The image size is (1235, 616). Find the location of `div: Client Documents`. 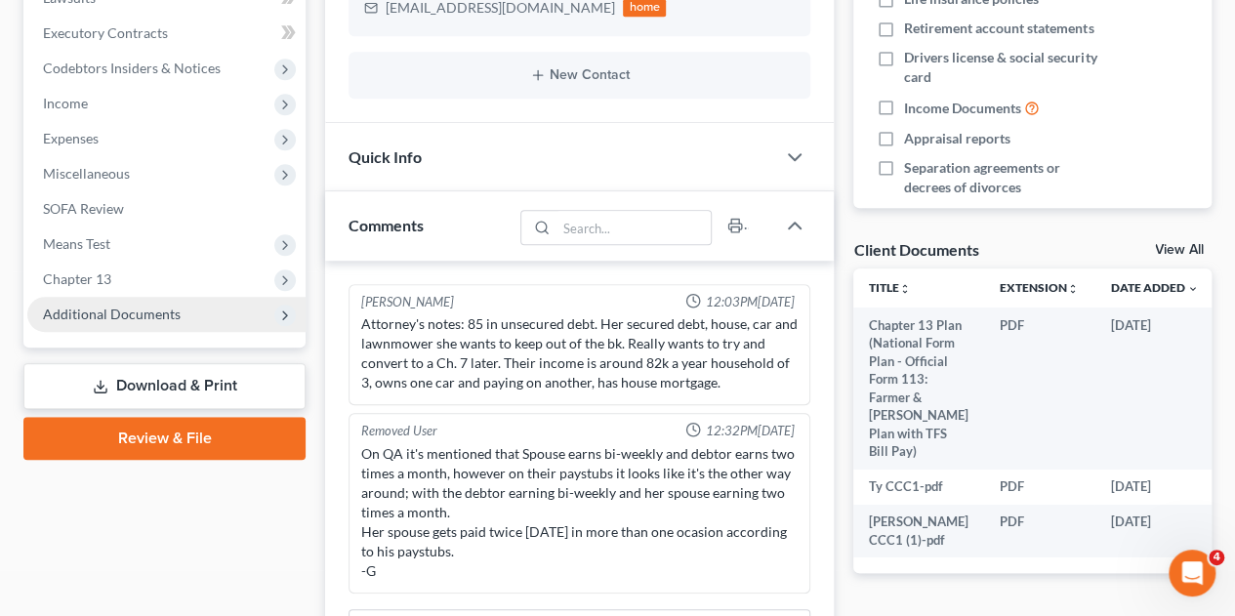

div: Client Documents is located at coordinates (916, 249).